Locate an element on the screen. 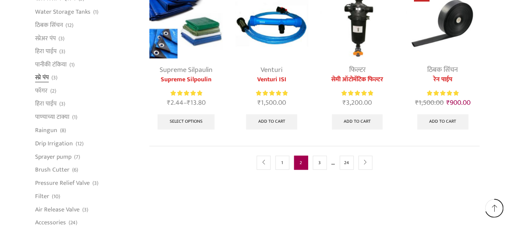 The image size is (515, 229). a: Page 24 is located at coordinates (347, 163).